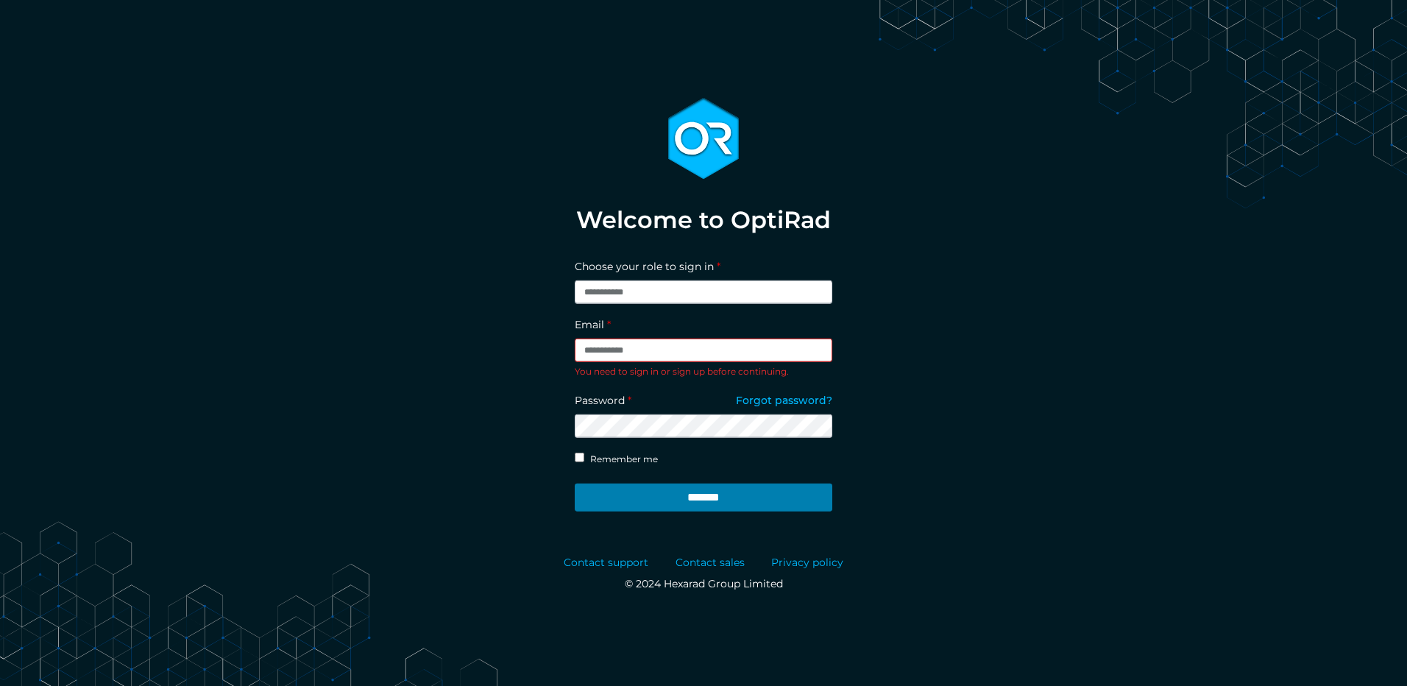 Image resolution: width=1407 pixels, height=686 pixels. What do you see at coordinates (807, 562) in the screenshot?
I see `a: Privacy policy` at bounding box center [807, 562].